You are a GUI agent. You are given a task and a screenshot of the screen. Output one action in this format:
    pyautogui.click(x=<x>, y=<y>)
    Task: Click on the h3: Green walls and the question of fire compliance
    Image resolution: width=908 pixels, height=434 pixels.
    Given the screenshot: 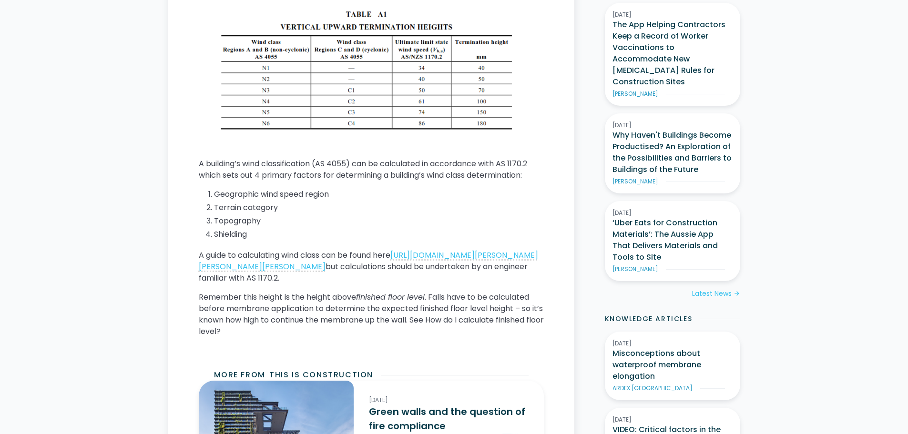 What is the action you would take?
    pyautogui.click(x=449, y=419)
    